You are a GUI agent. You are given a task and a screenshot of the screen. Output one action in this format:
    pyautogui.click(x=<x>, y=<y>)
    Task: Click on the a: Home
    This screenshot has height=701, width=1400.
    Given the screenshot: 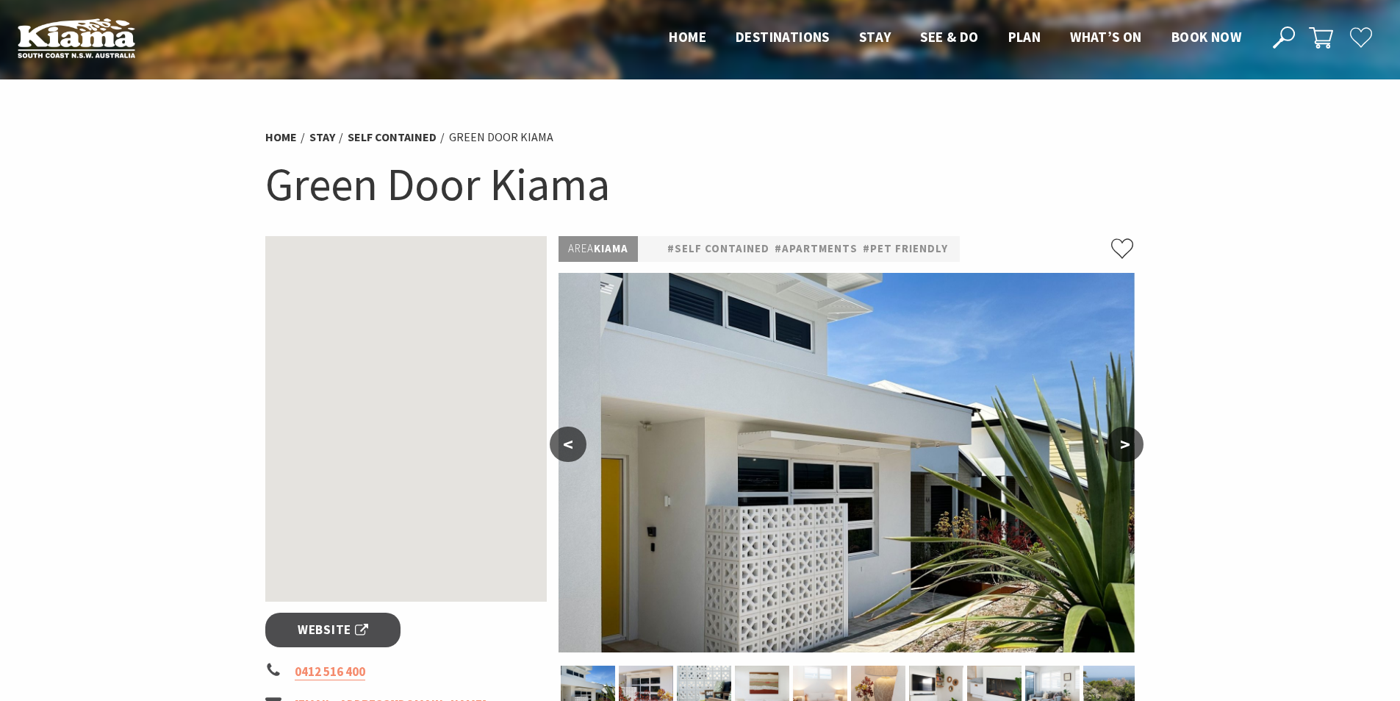 What is the action you would take?
    pyautogui.click(x=281, y=137)
    